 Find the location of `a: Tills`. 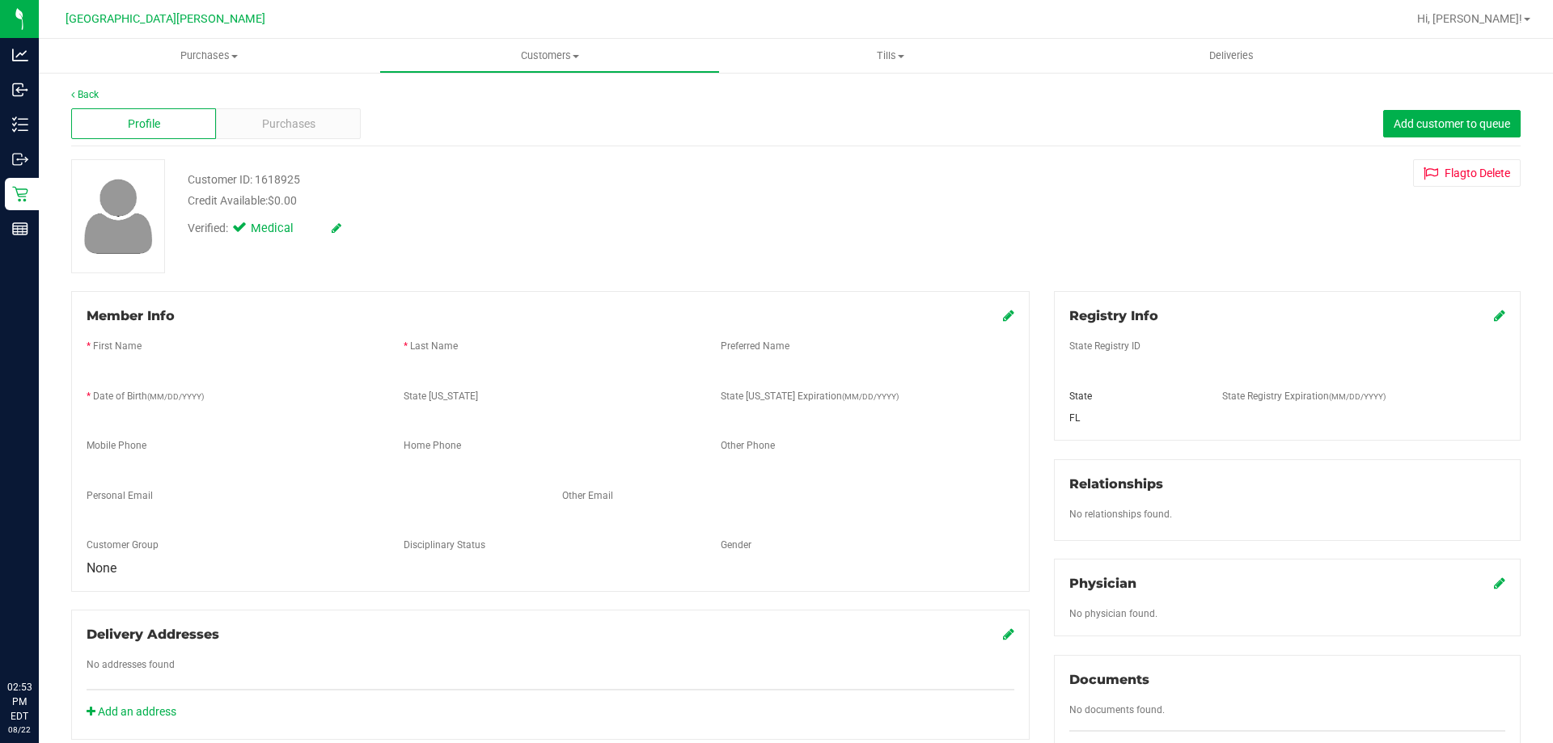

a: Tills is located at coordinates (890, 56).